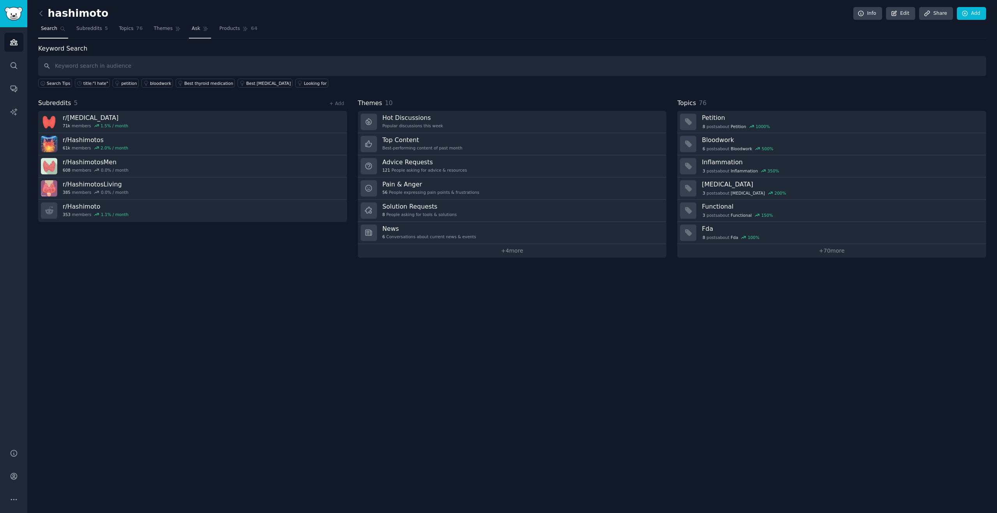 The width and height of the screenshot is (997, 513). Describe the element at coordinates (95, 162) in the screenshot. I see `h3: r/ HashimotosMen` at that location.